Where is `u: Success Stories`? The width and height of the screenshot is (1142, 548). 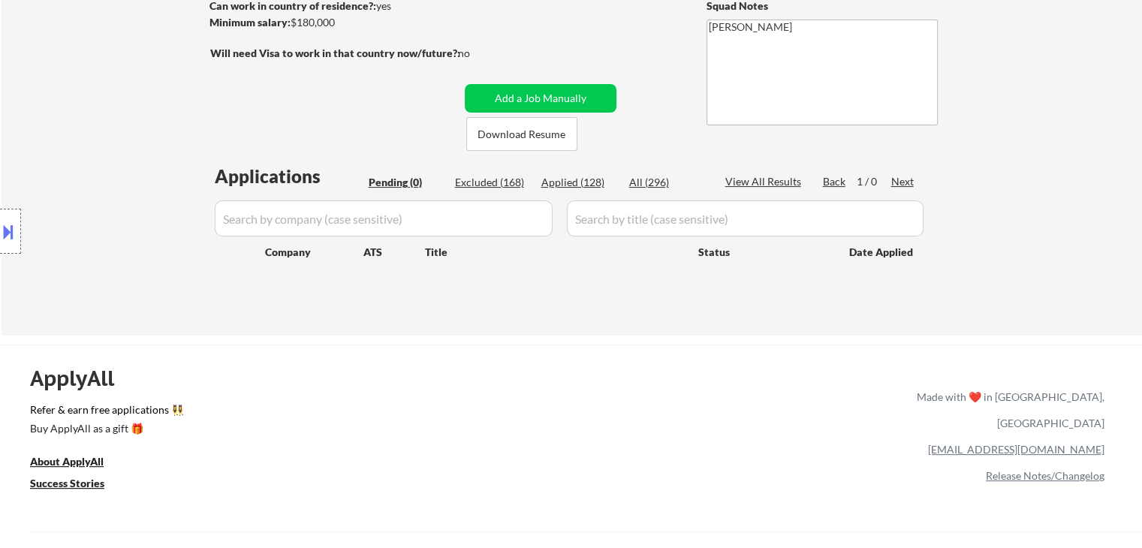 u: Success Stories is located at coordinates (67, 483).